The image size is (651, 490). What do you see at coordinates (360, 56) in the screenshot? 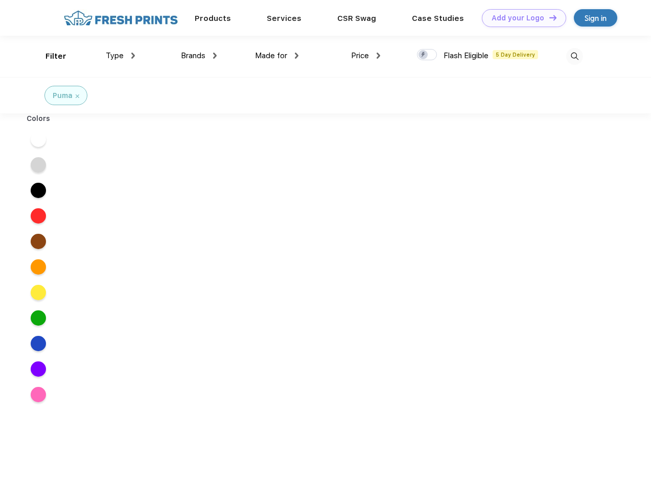
I see `span: Price` at bounding box center [360, 56].